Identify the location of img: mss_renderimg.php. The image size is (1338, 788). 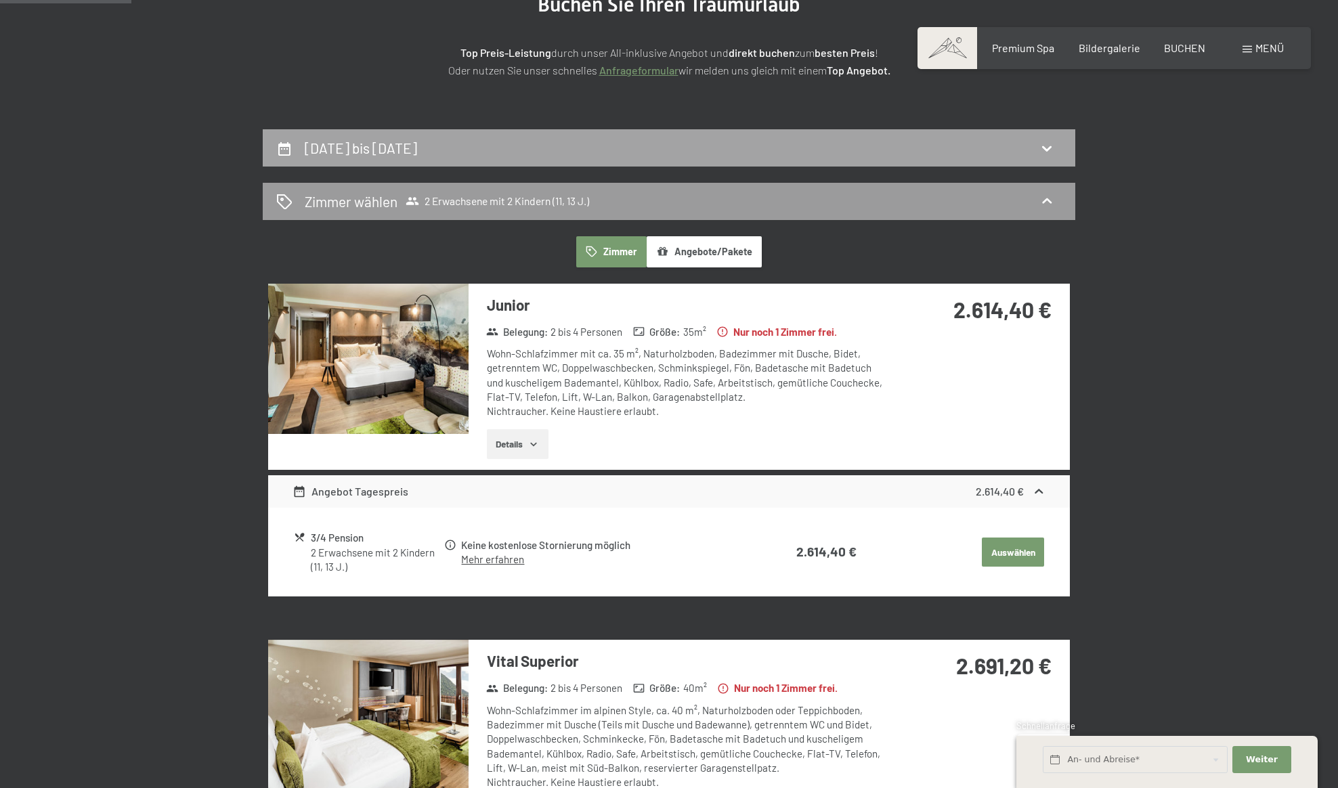
(368, 359).